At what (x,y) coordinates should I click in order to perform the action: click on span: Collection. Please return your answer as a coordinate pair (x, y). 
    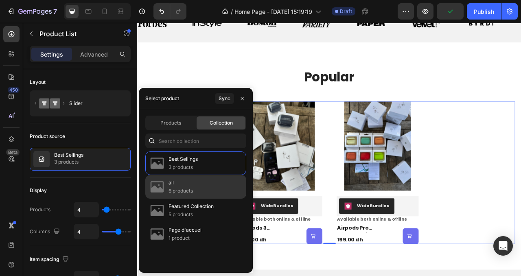
    Looking at the image, I should click on (221, 123).